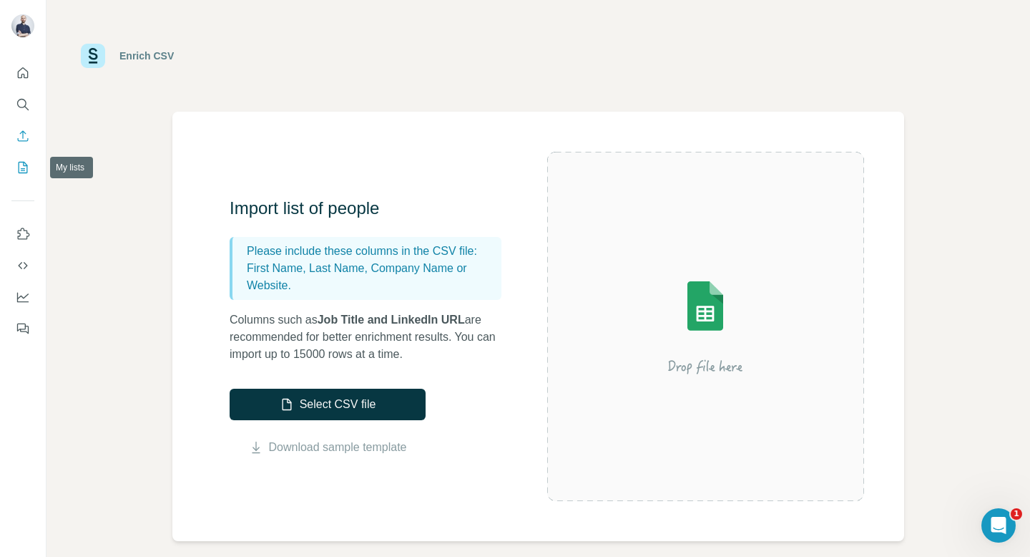 Image resolution: width=1030 pixels, height=557 pixels. I want to click on span: Job Title and LinkedIn URL, so click(391, 319).